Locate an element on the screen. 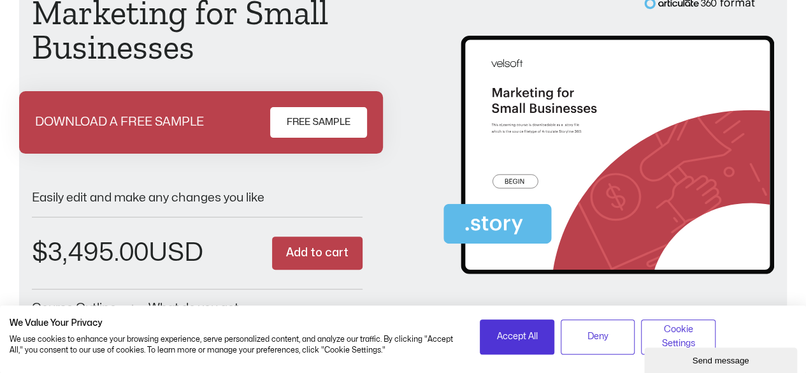 This screenshot has width=806, height=373. div: Send message is located at coordinates (76, 15).